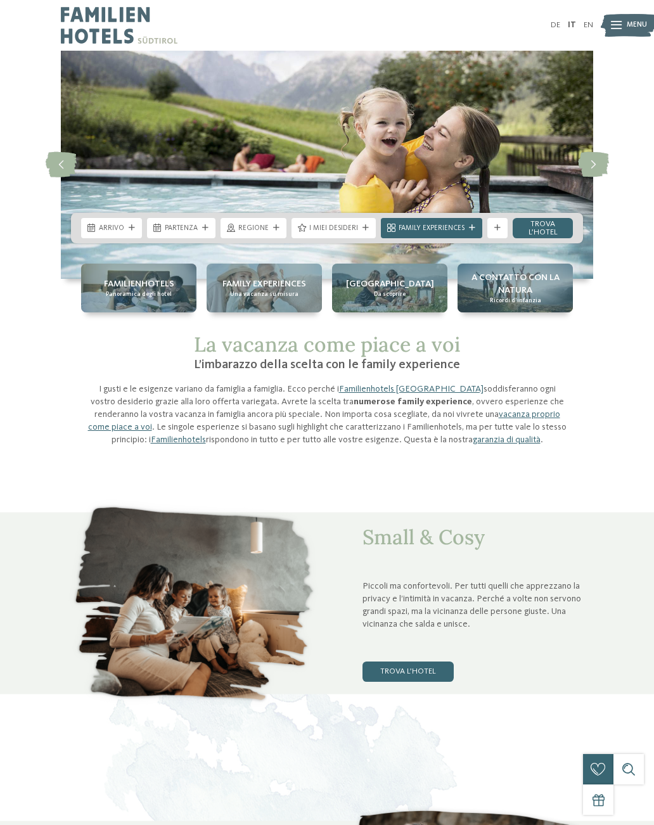  Describe the element at coordinates (390, 294) in the screenshot. I see `span: Da scoprire` at that location.